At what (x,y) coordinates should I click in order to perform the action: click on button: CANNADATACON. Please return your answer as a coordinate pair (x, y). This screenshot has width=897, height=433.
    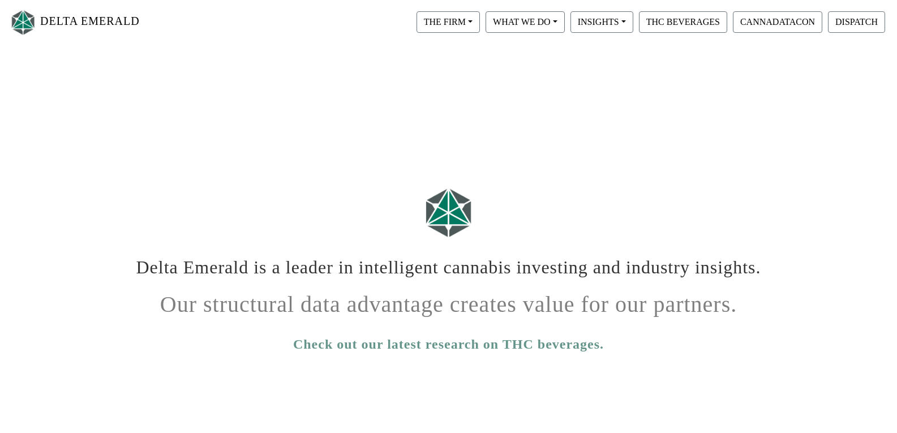
    Looking at the image, I should click on (778, 22).